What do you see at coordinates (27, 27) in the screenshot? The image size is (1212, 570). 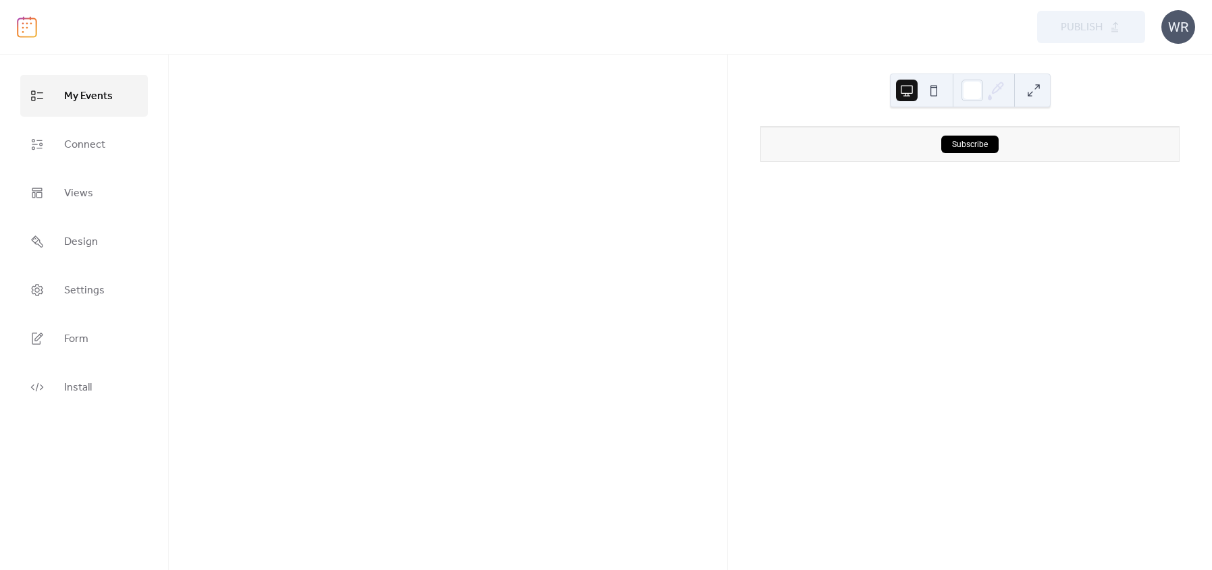 I see `img: logo` at bounding box center [27, 27].